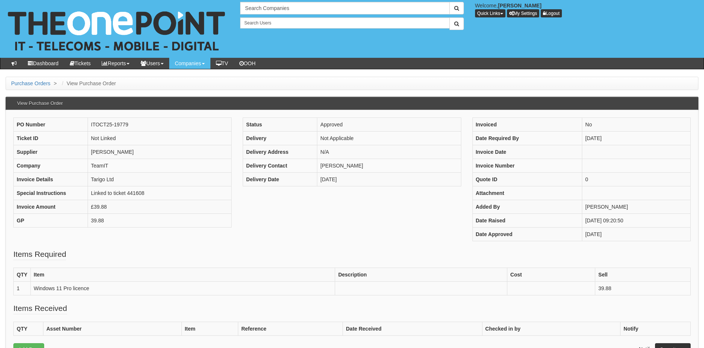  What do you see at coordinates (527, 193) in the screenshot?
I see `th: Attachment` at bounding box center [527, 193].